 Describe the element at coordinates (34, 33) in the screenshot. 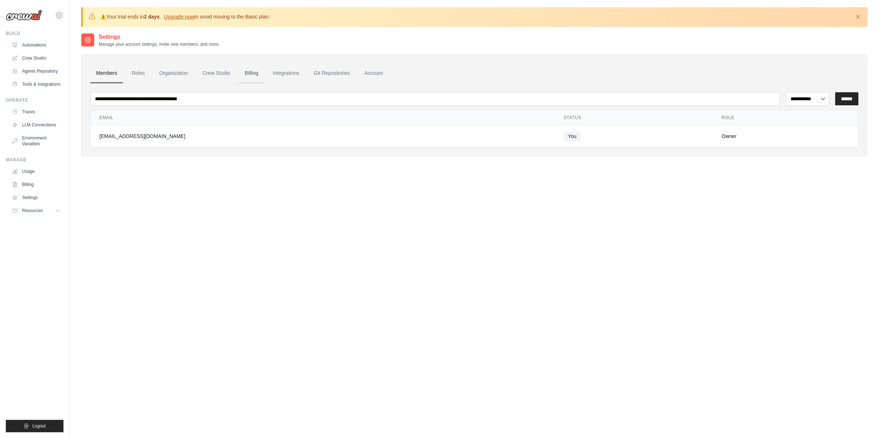

I see `div: Build` at that location.